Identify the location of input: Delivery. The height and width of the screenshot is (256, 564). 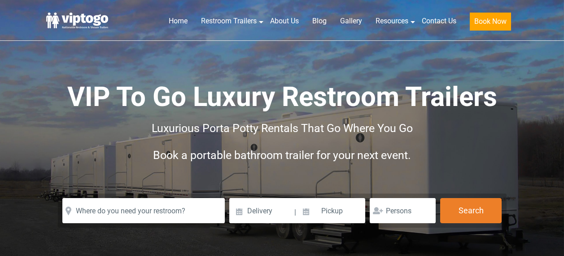
(261, 211).